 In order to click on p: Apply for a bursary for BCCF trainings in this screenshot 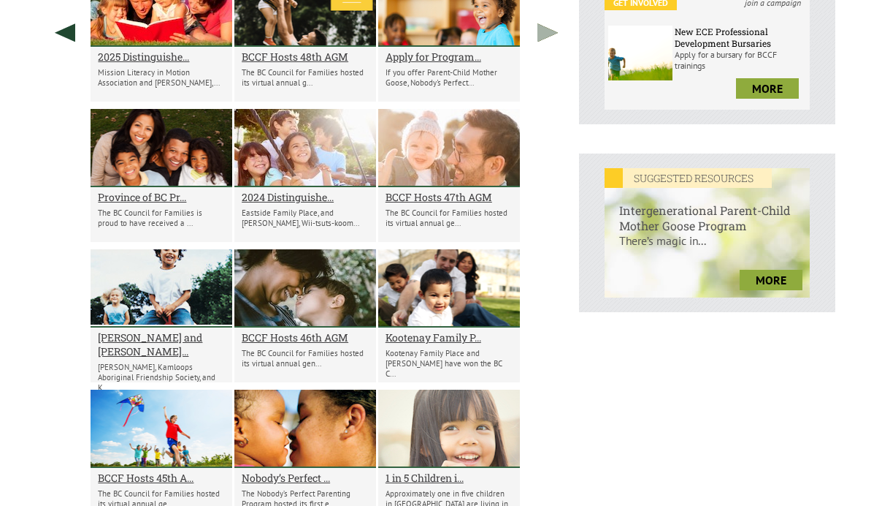, I will do `click(741, 60)`.